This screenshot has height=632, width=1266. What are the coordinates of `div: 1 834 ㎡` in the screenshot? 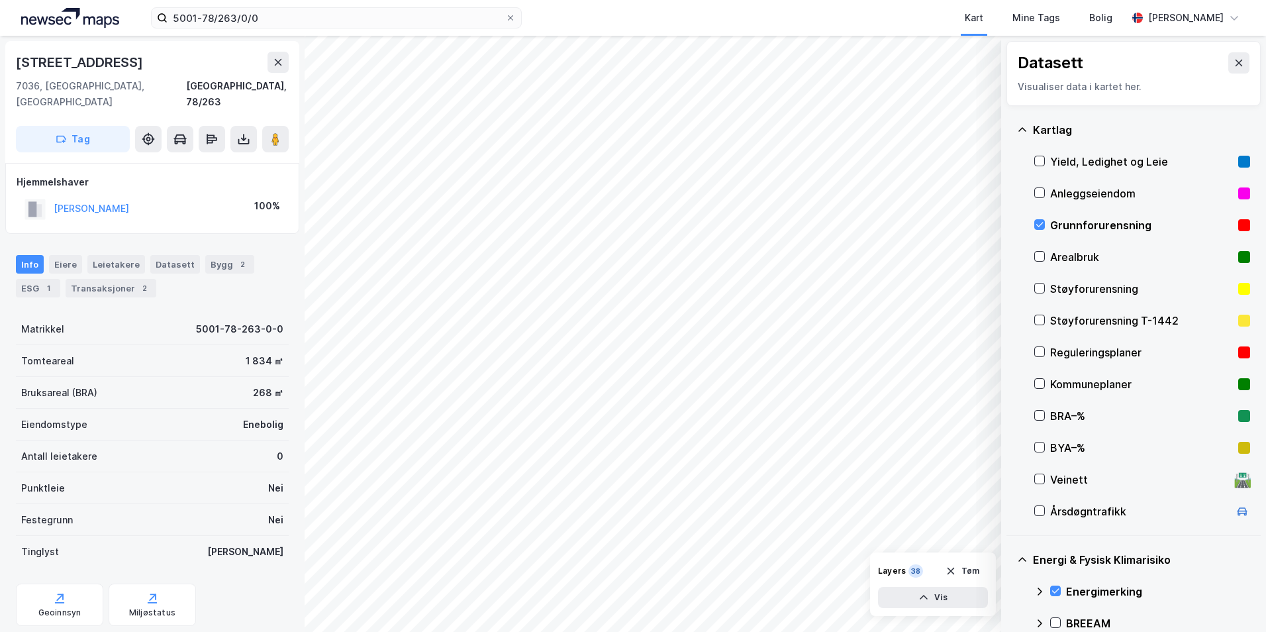 It's located at (264, 361).